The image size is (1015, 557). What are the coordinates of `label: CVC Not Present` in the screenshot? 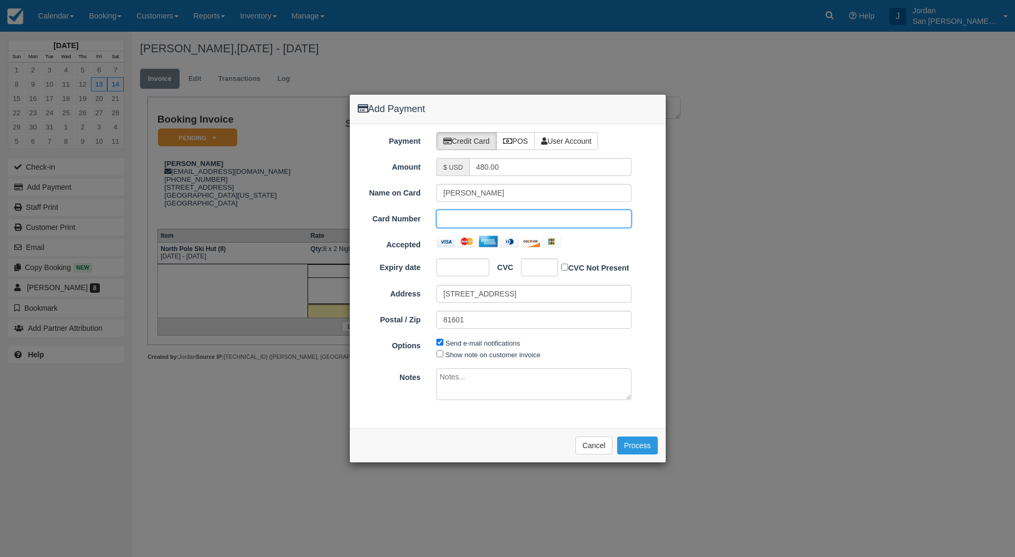 It's located at (595, 267).